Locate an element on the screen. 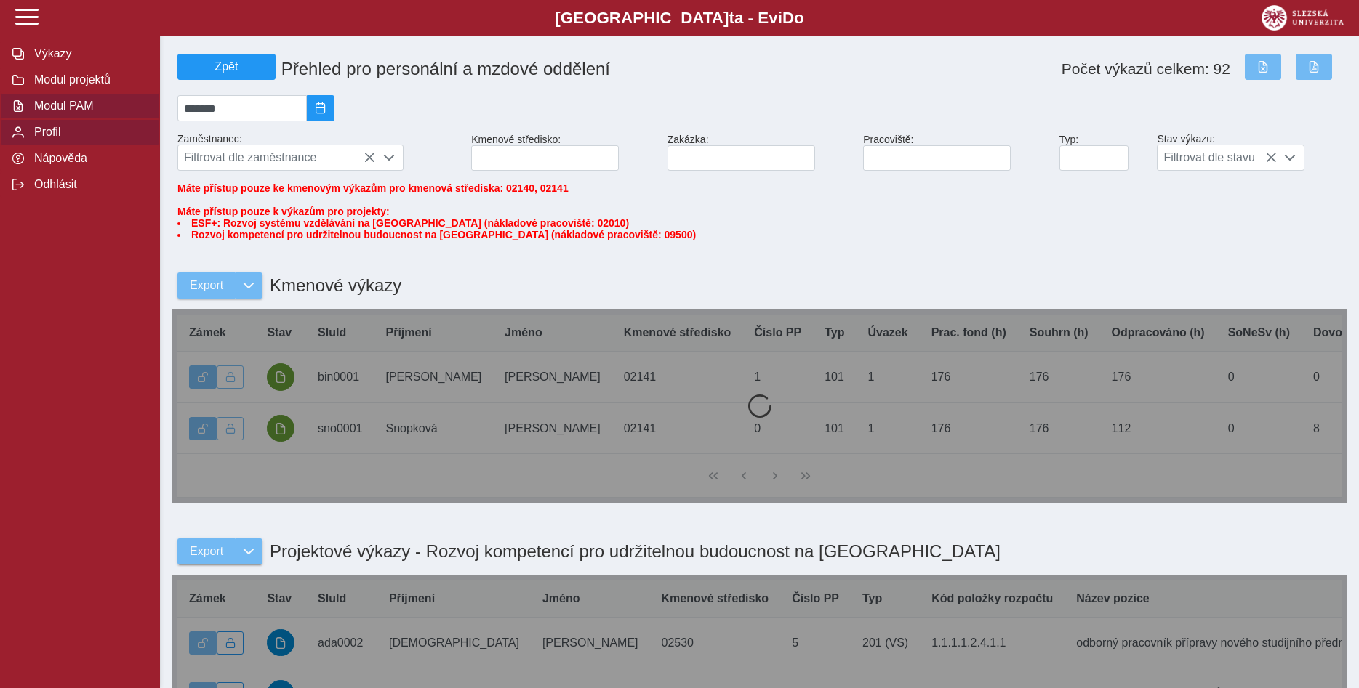 The height and width of the screenshot is (688, 1359). button: Export do PDF is located at coordinates (1314, 67).